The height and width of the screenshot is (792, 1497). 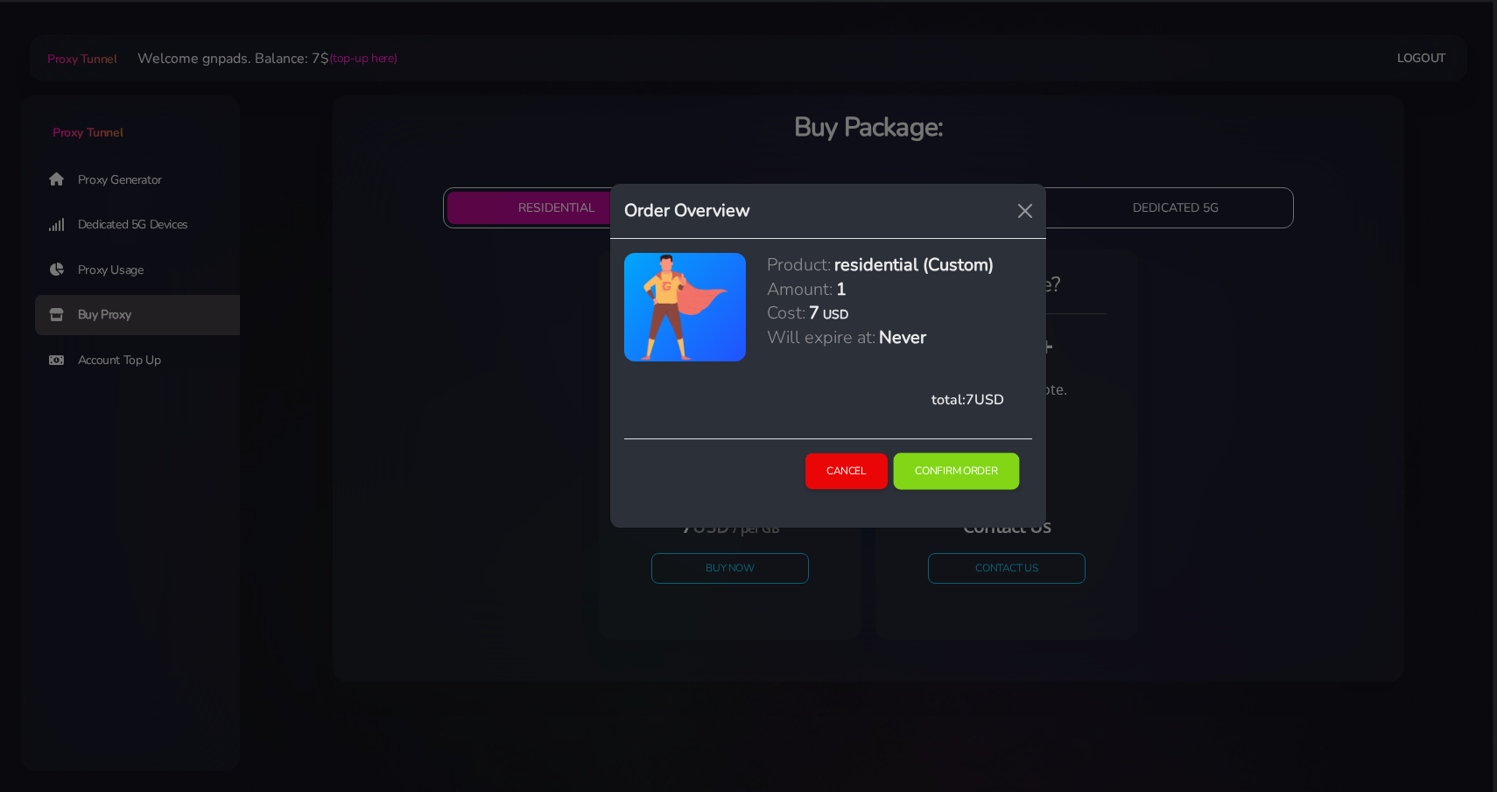 I want to click on span: total: USD, so click(x=967, y=400).